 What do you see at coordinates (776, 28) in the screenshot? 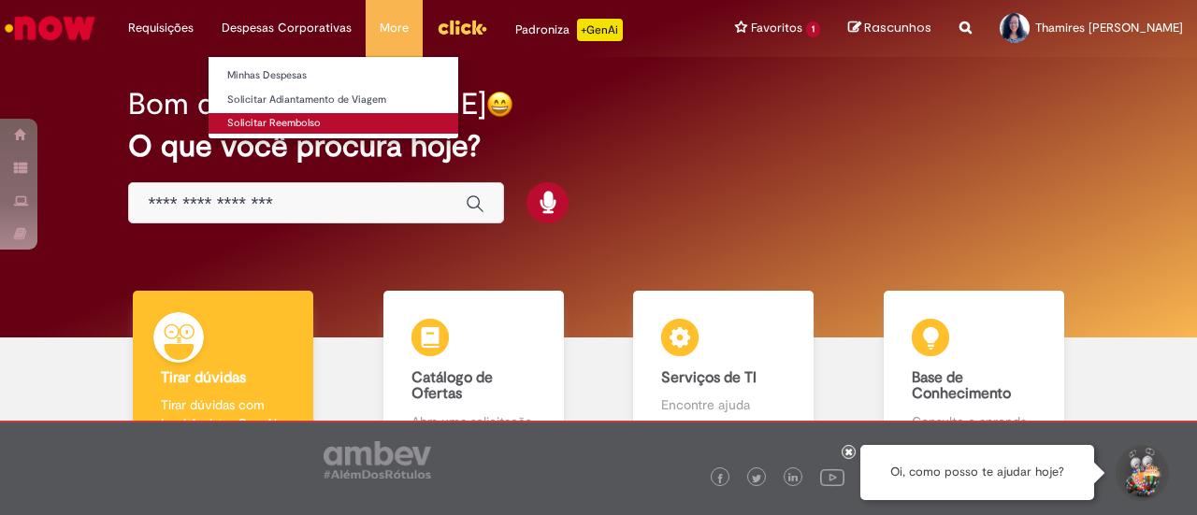
I see `span: Favoritos` at bounding box center [776, 28].